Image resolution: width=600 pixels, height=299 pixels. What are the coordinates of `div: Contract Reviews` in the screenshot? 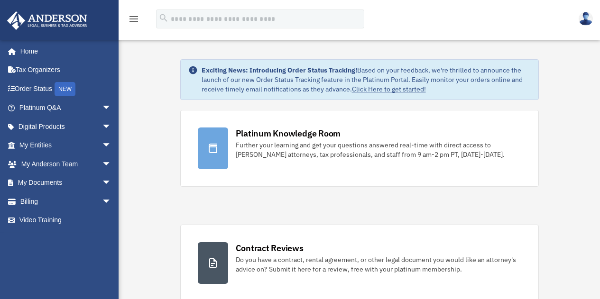 It's located at (269, 248).